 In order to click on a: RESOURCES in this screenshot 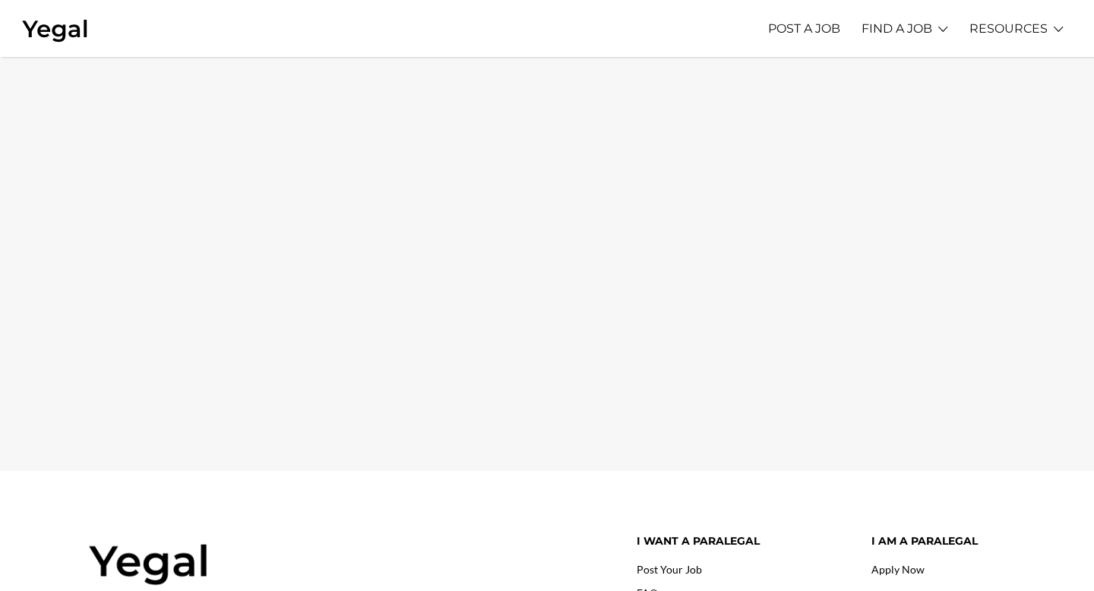, I will do `click(1008, 28)`.